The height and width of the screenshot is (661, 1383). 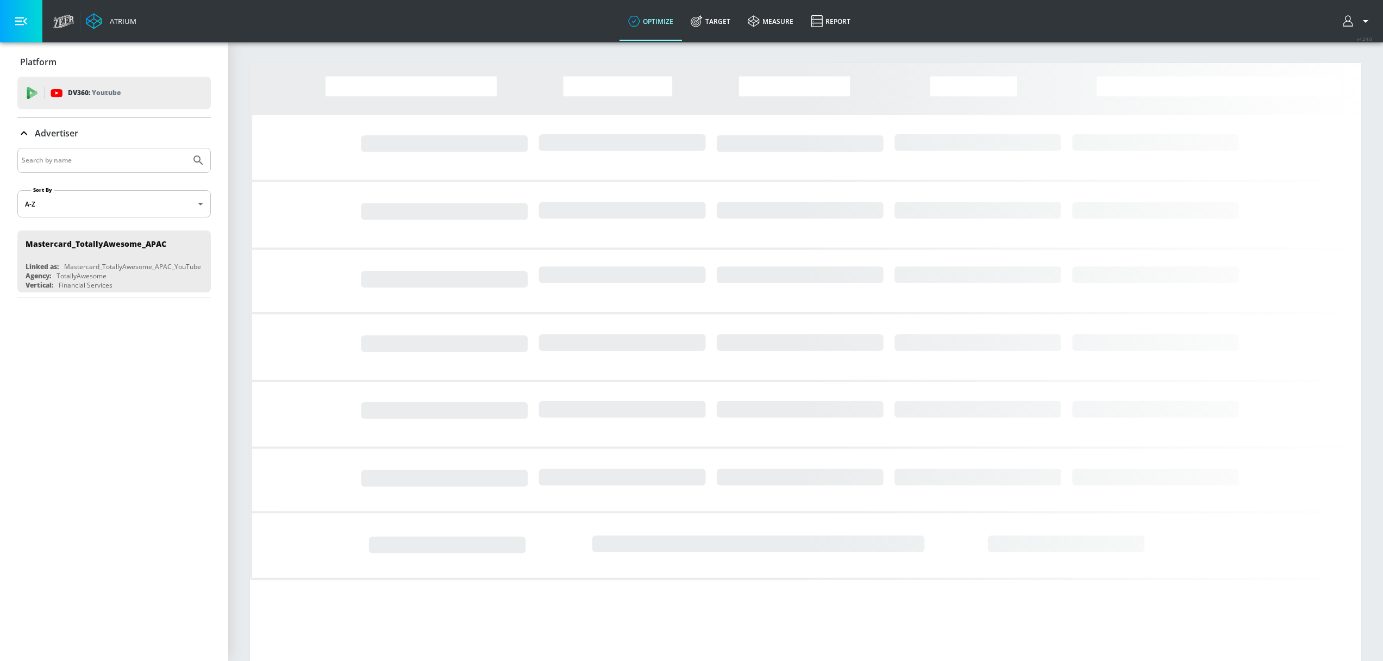 What do you see at coordinates (42, 190) in the screenshot?
I see `label: Sort By` at bounding box center [42, 190].